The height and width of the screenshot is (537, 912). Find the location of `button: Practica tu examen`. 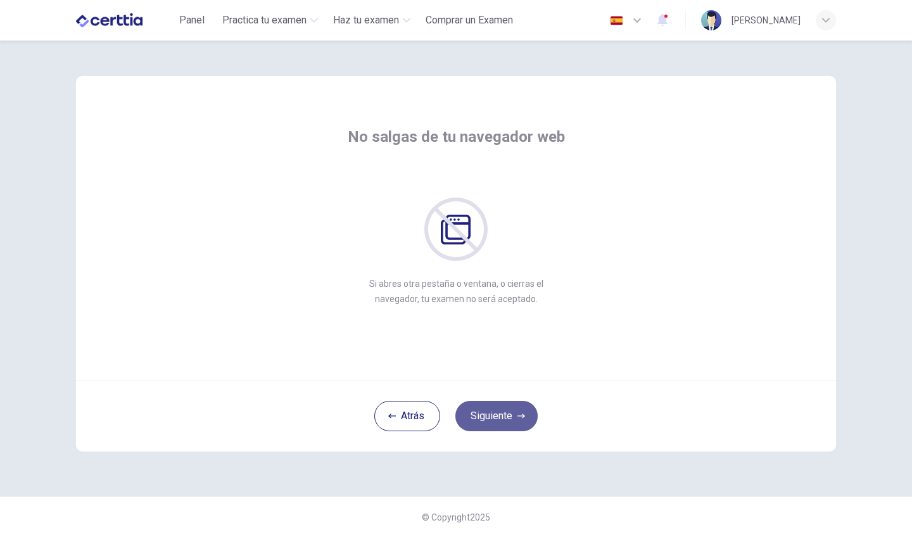

button: Practica tu examen is located at coordinates (270, 20).